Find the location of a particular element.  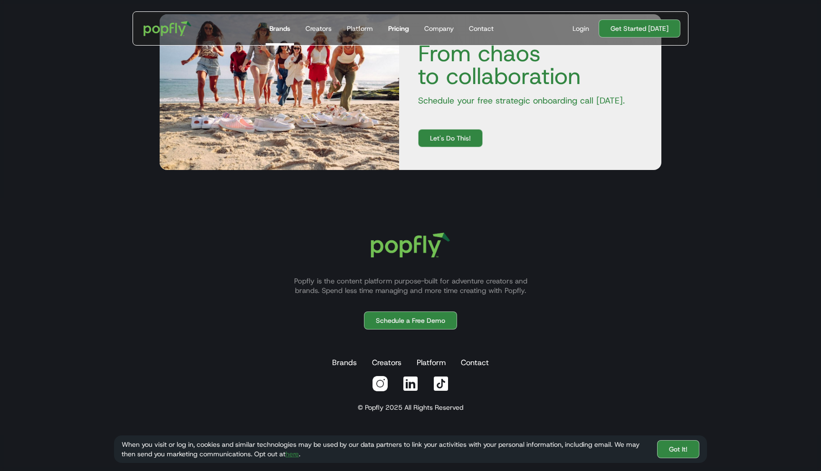

div: © Popfly 2025 All Rights Reserved is located at coordinates (411, 408).